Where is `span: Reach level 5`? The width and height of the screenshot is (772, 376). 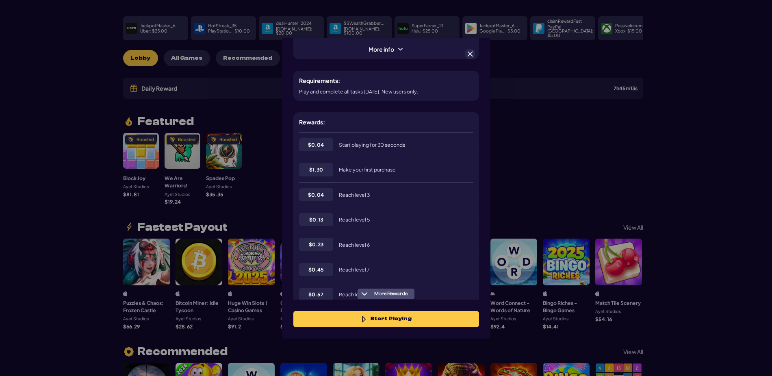
span: Reach level 5 is located at coordinates (354, 219).